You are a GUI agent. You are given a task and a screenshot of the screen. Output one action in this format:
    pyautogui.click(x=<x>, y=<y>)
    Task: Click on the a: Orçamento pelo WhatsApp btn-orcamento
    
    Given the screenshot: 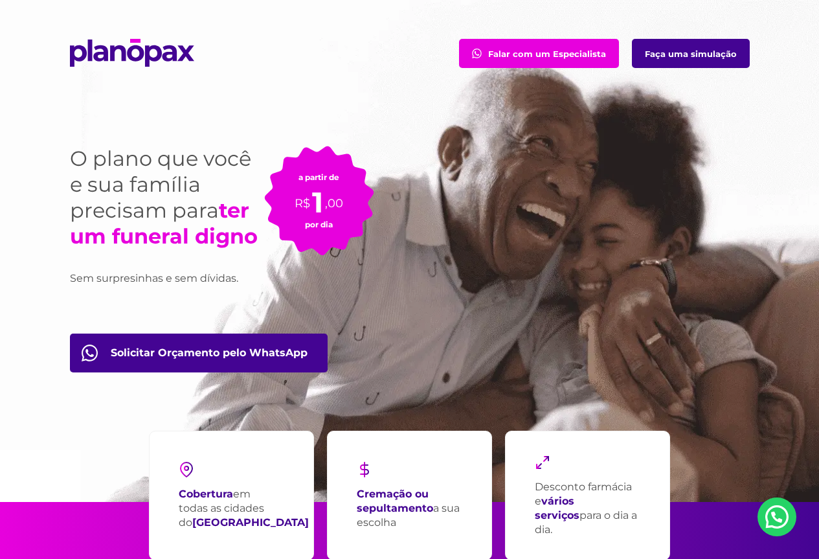 What is the action you would take?
    pyautogui.click(x=199, y=353)
    